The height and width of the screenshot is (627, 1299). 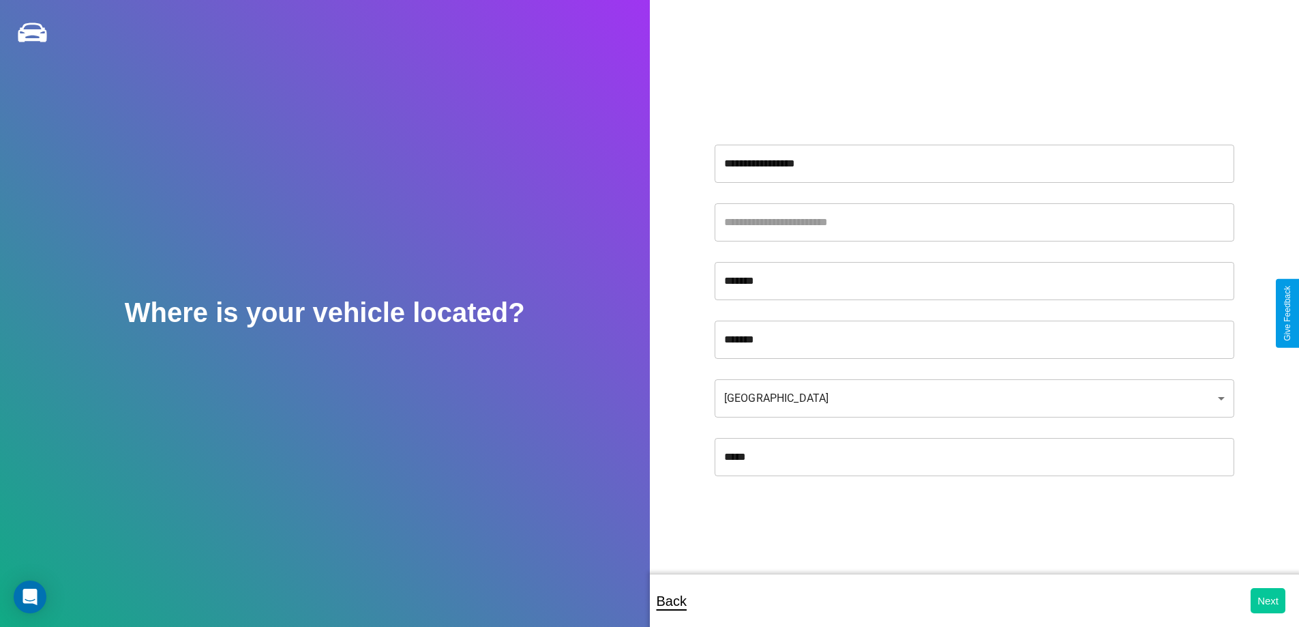 I want to click on div: Give Feedback, so click(x=1288, y=313).